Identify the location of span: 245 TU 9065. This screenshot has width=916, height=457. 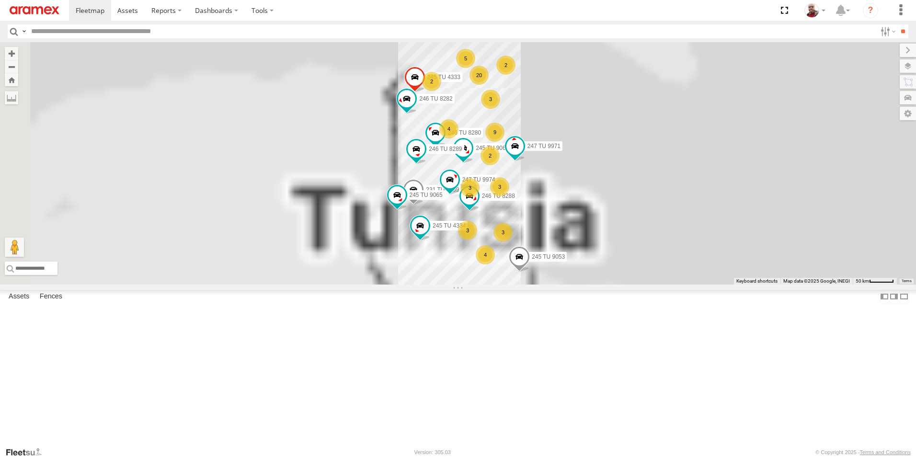
(426, 195).